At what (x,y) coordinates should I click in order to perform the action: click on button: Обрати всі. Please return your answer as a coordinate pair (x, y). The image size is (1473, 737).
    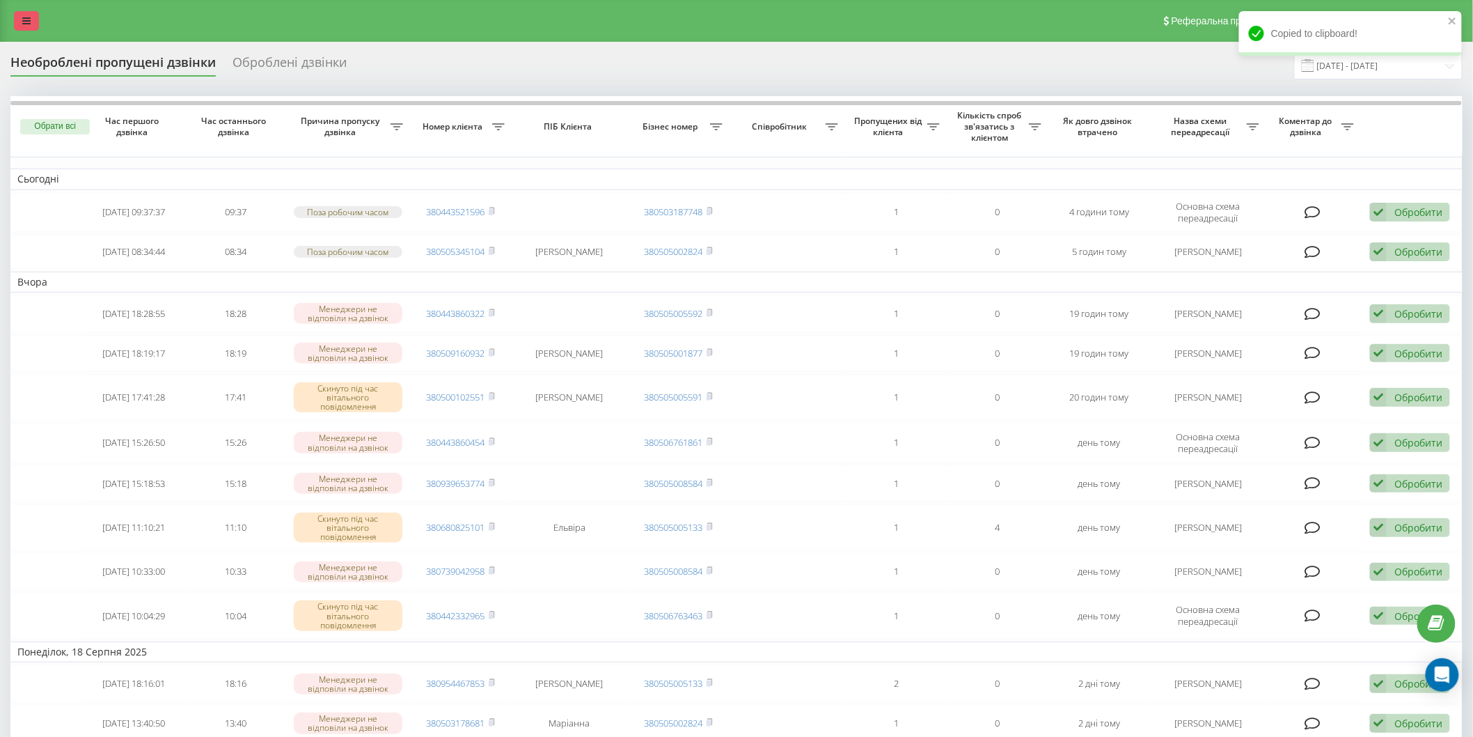
    Looking at the image, I should click on (55, 127).